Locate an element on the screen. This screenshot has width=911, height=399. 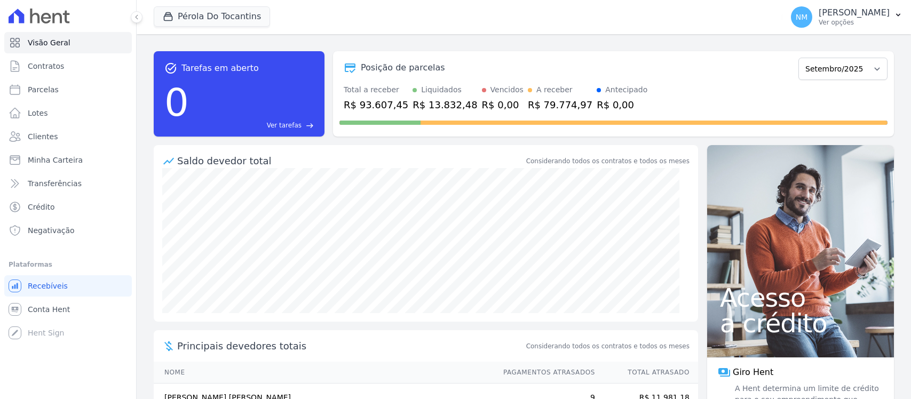
span: Visão Geral is located at coordinates (49, 43).